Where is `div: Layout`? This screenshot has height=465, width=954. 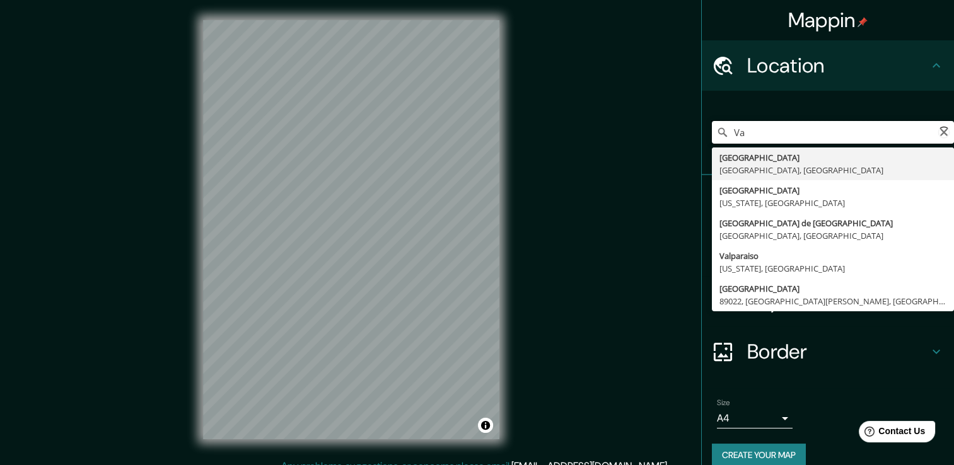
div: Layout is located at coordinates (828, 301).